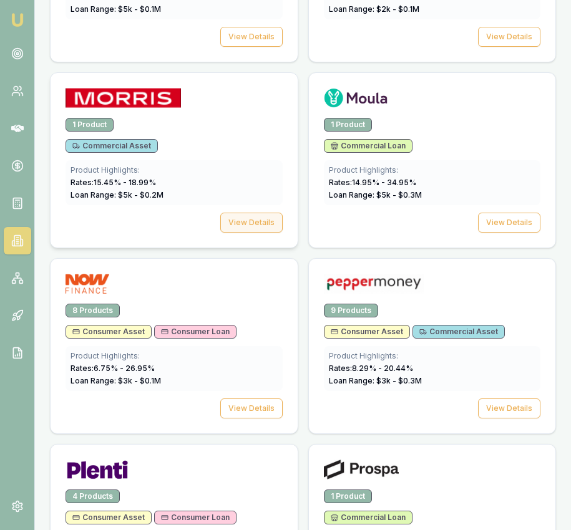  Describe the element at coordinates (174, 160) in the screenshot. I see `a: Morris Finance logo1 ProductCommercial AssetProduct Highlights:Rates:15.45% - 18.99%Loan Range: $...` at that location.